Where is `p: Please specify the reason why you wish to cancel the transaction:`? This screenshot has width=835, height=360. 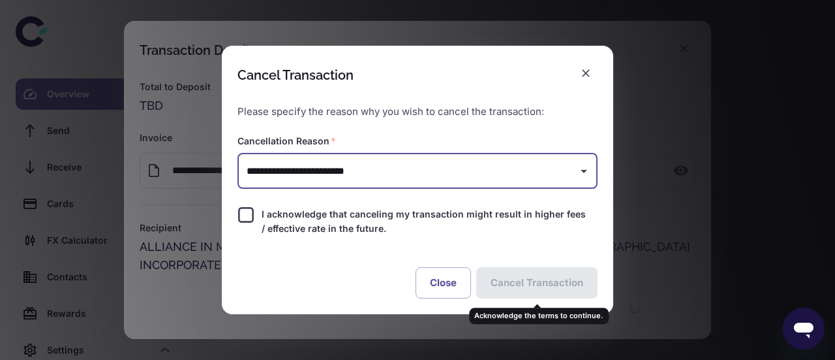 p: Please specify the reason why you wish to cancel the transaction: is located at coordinates (418, 112).